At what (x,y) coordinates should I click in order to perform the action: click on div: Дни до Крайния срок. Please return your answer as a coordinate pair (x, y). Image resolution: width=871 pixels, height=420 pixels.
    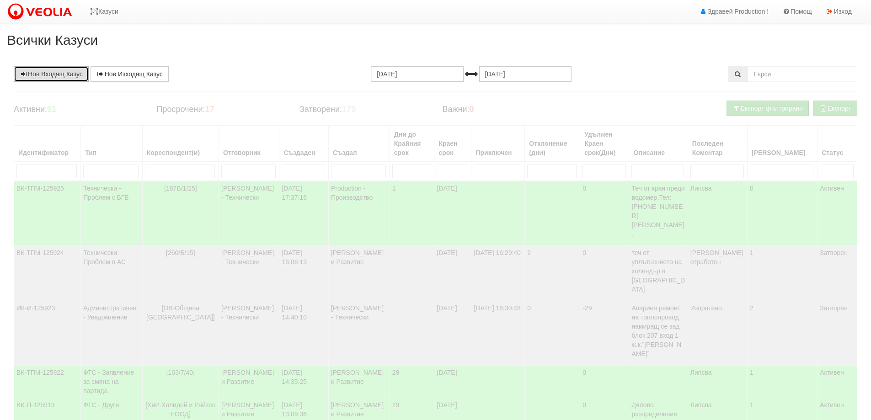
    Looking at the image, I should click on (412, 144).